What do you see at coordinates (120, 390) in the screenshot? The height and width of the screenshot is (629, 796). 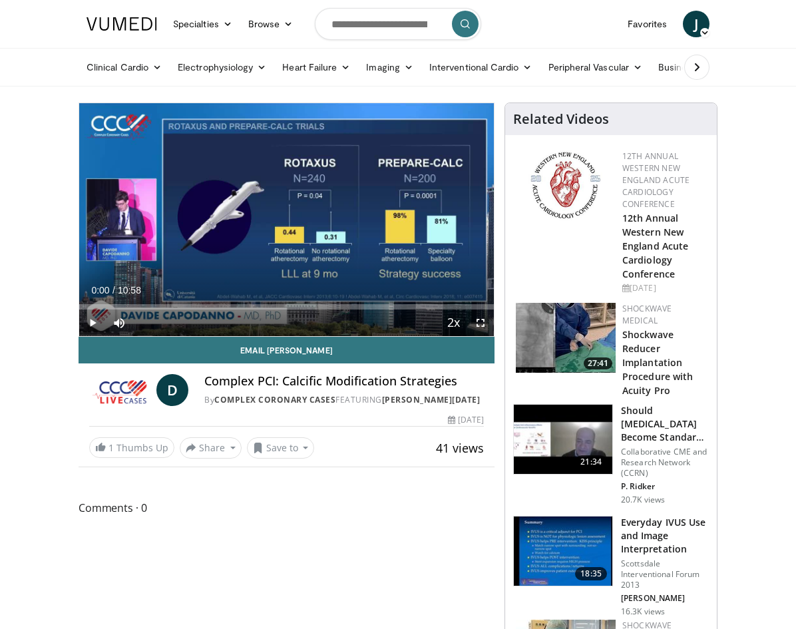 I see `img: Complex Coronary Cases` at bounding box center [120, 390].